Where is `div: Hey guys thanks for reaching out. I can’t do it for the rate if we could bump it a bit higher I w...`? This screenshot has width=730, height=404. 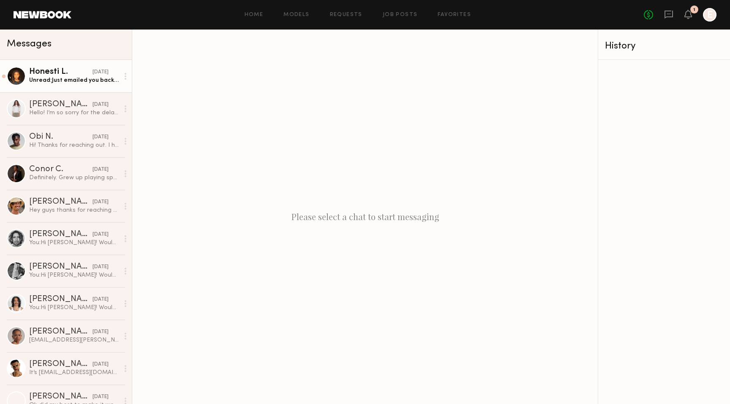 div: Hey guys thanks for reaching out. I can’t do it for the rate if we could bump it a bit higher I w... is located at coordinates (74, 210).